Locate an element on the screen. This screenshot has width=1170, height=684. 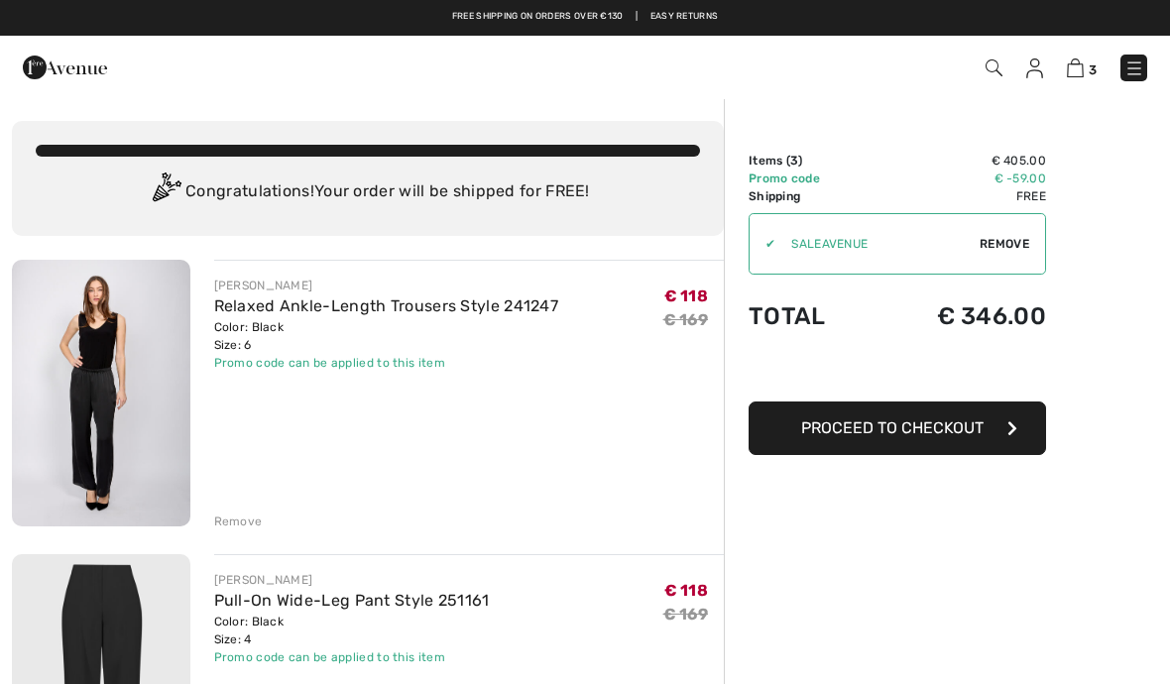
img: My Info is located at coordinates (1034, 68).